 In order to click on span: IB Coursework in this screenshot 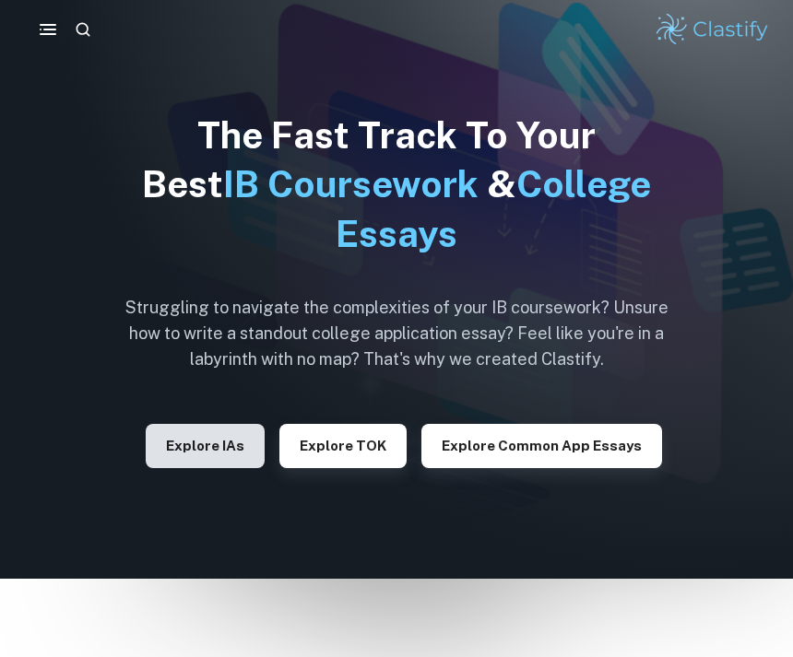, I will do `click(350, 183)`.